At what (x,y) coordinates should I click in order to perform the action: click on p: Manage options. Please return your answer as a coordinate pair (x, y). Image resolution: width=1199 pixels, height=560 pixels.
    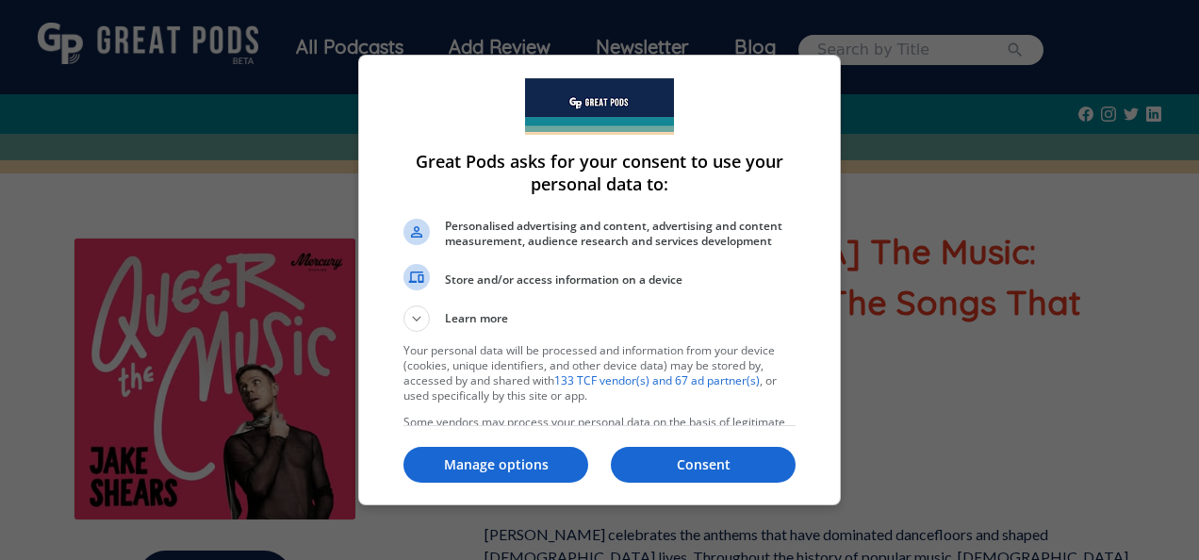
    Looking at the image, I should click on (496, 465).